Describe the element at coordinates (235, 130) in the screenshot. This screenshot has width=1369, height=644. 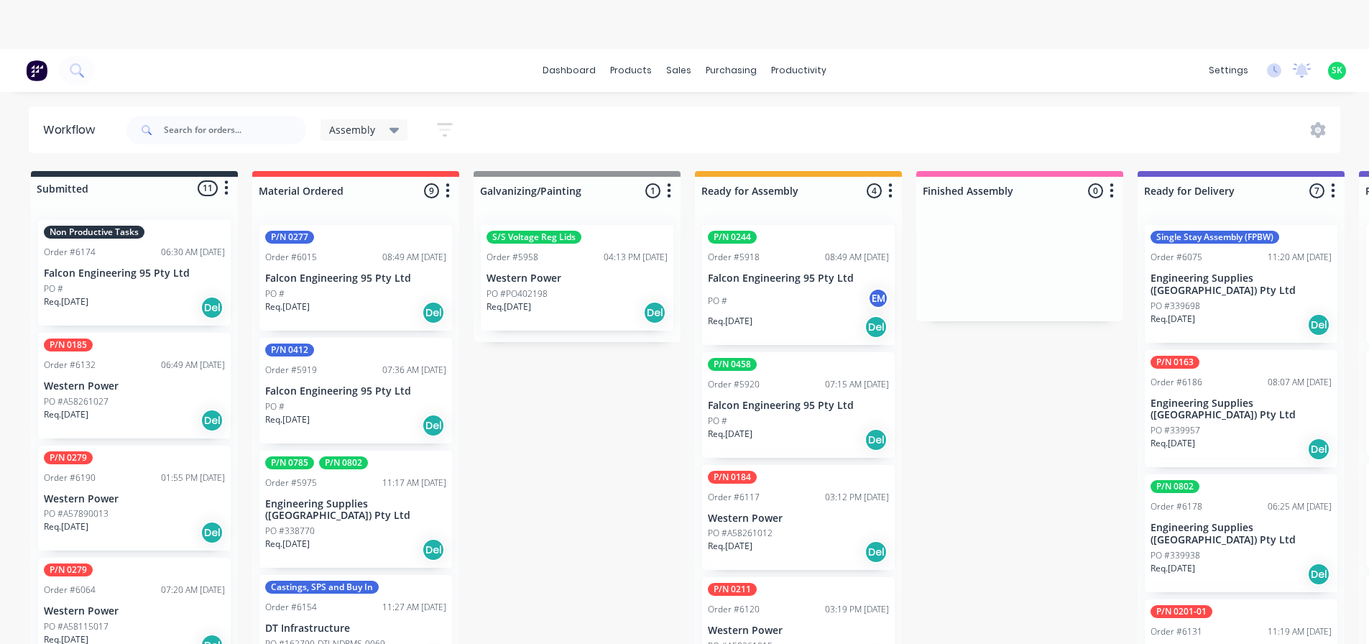
I see `input: Search for orders...` at that location.